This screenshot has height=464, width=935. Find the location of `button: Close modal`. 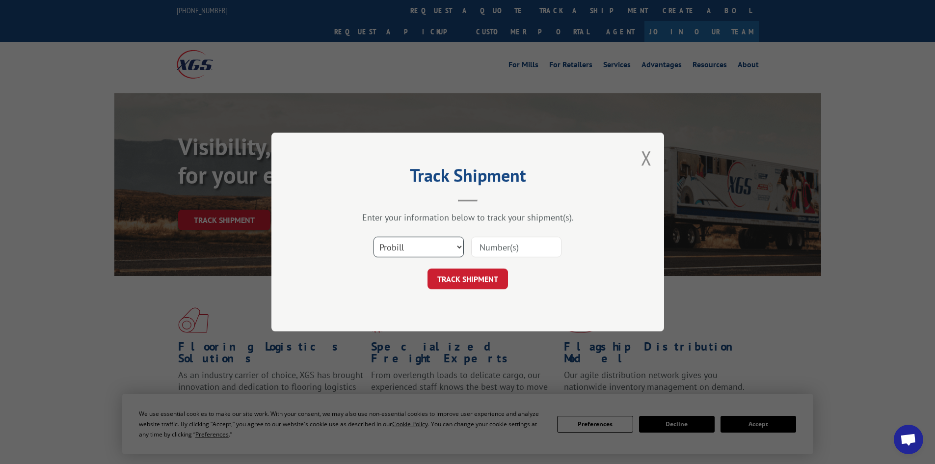

button: Close modal is located at coordinates (647, 158).